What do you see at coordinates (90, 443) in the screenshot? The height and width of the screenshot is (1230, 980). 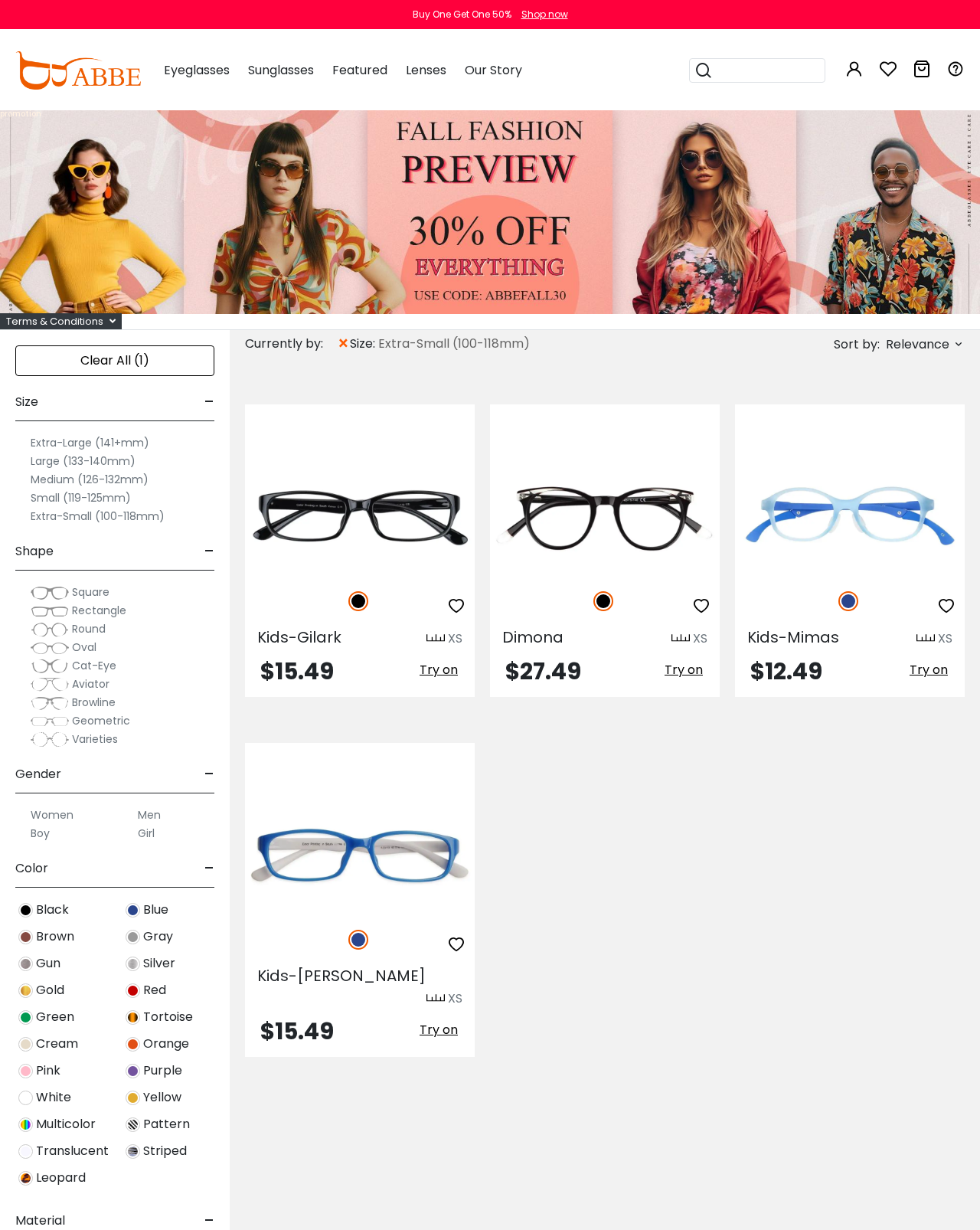 I see `label: Extra-Large (141+mm)` at bounding box center [90, 443].